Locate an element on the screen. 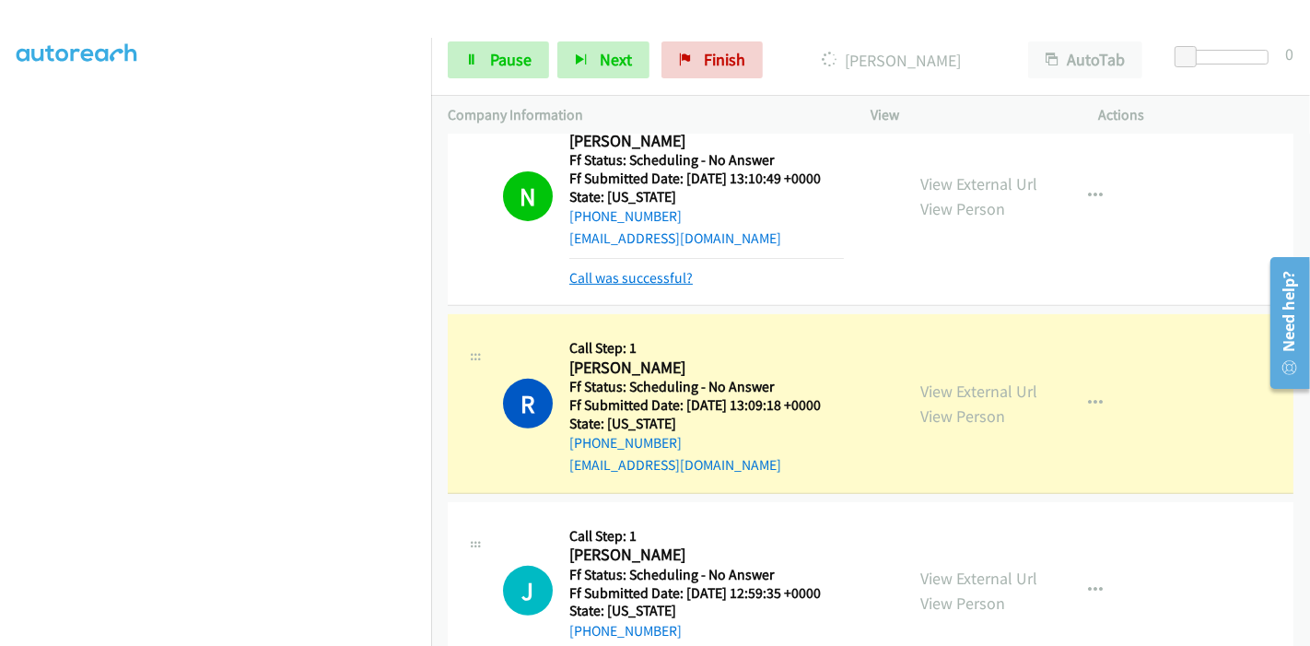  h1: R is located at coordinates (528, 403).